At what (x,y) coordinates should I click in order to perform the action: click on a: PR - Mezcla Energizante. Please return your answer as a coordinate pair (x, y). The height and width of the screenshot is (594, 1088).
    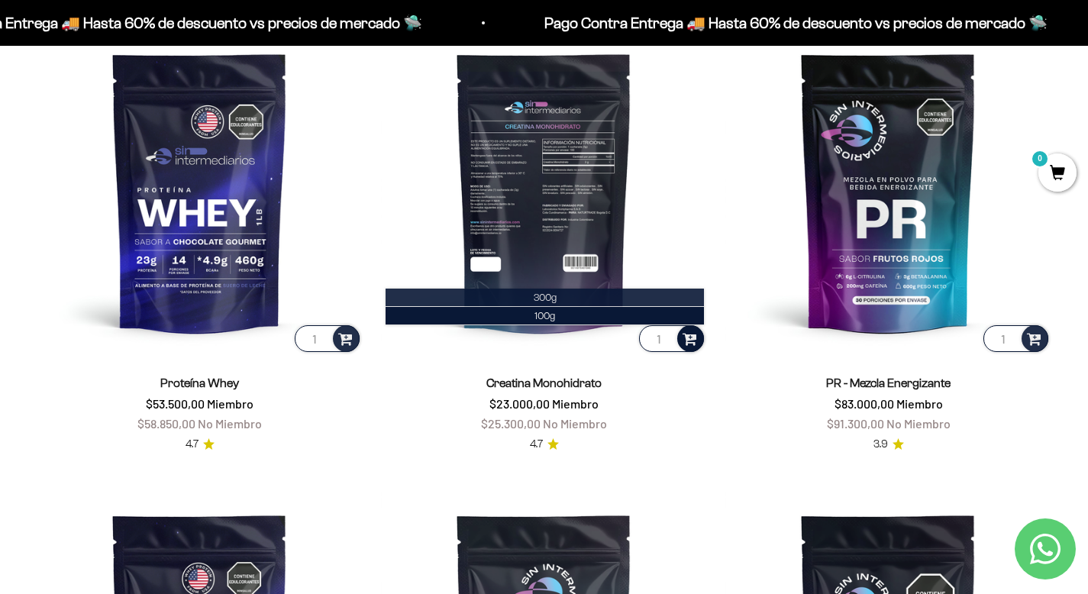
    Looking at the image, I should click on (888, 382).